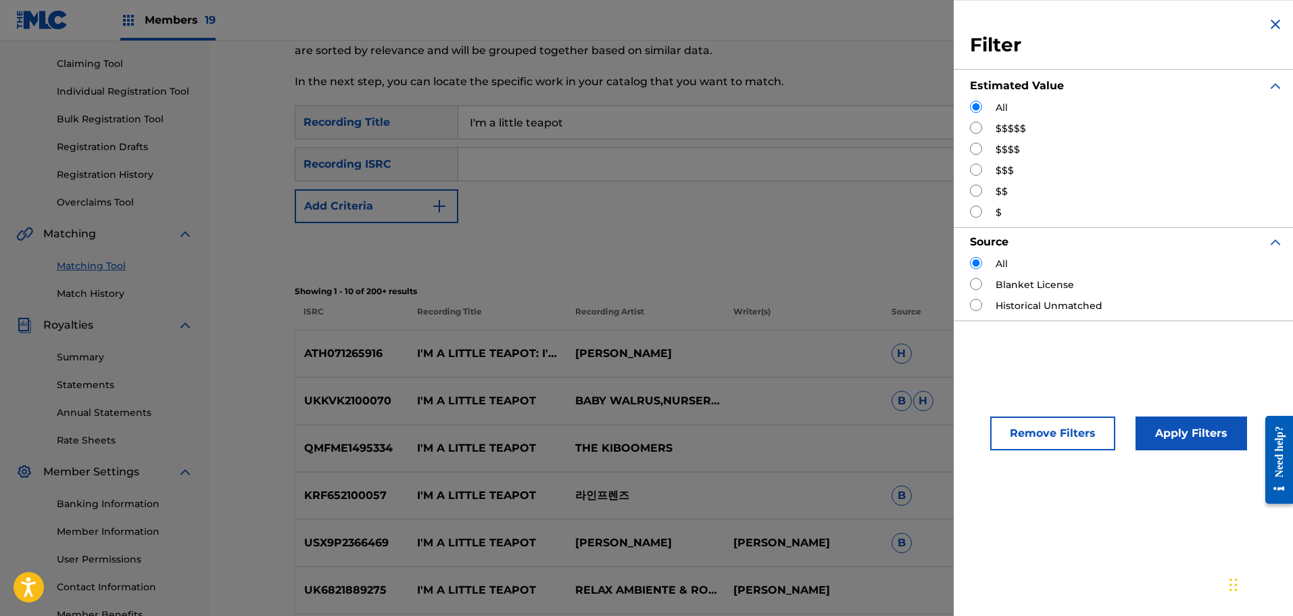 The image size is (1293, 616). I want to click on p: Source, so click(906, 318).